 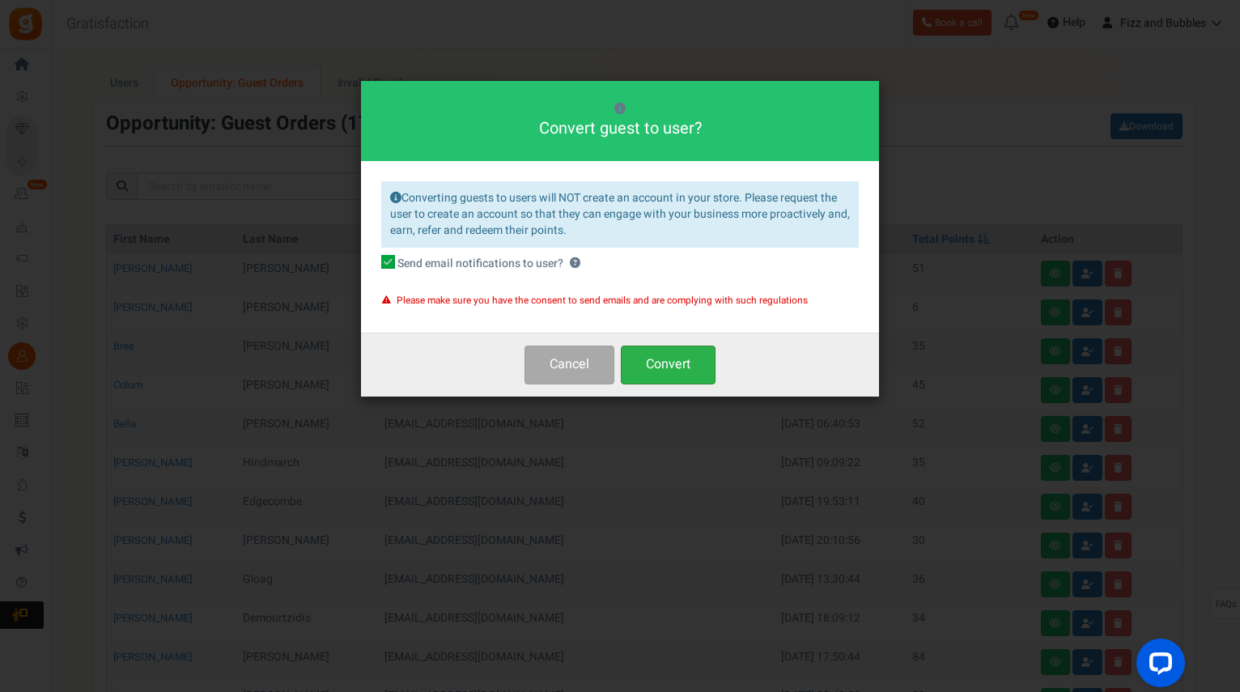 What do you see at coordinates (569, 364) in the screenshot?
I see `button: Cancel` at bounding box center [569, 364].